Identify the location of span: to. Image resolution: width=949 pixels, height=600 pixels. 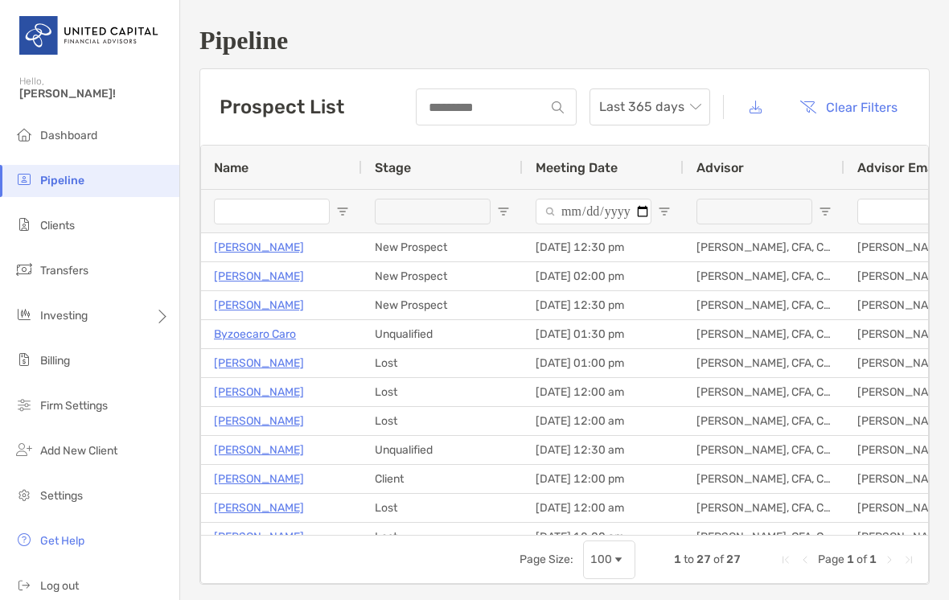
(688, 559).